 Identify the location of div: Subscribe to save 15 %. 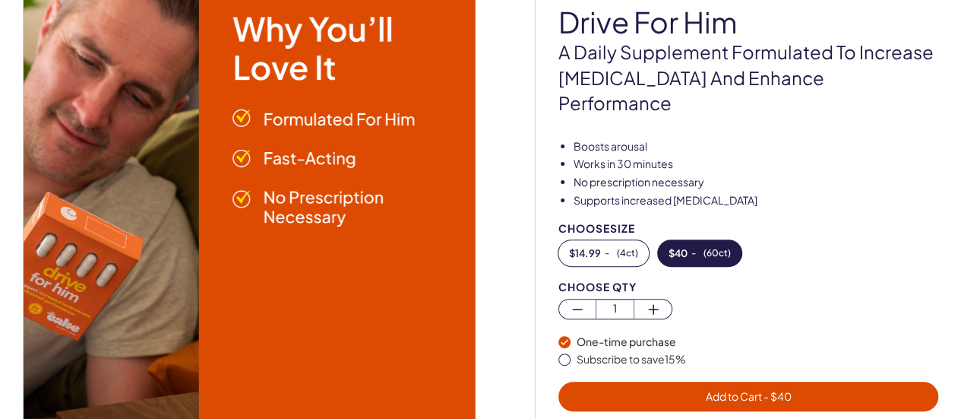
(758, 359).